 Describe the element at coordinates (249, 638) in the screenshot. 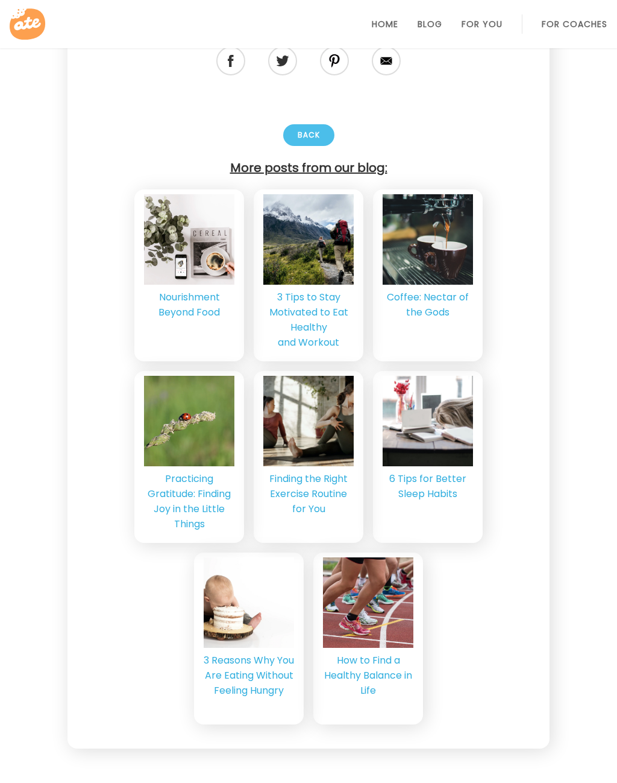

I see `a: Child eating cake and digging head into it 3 Reasons Why You Are Eating Without Feeling Hungry` at that location.